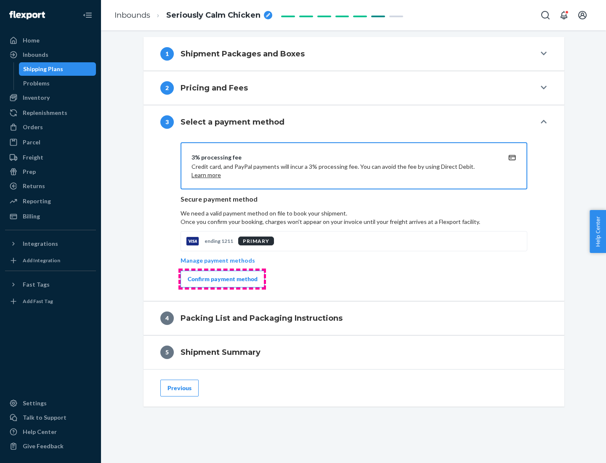 The width and height of the screenshot is (606, 463). What do you see at coordinates (31, 40) in the screenshot?
I see `div: Home` at bounding box center [31, 40].